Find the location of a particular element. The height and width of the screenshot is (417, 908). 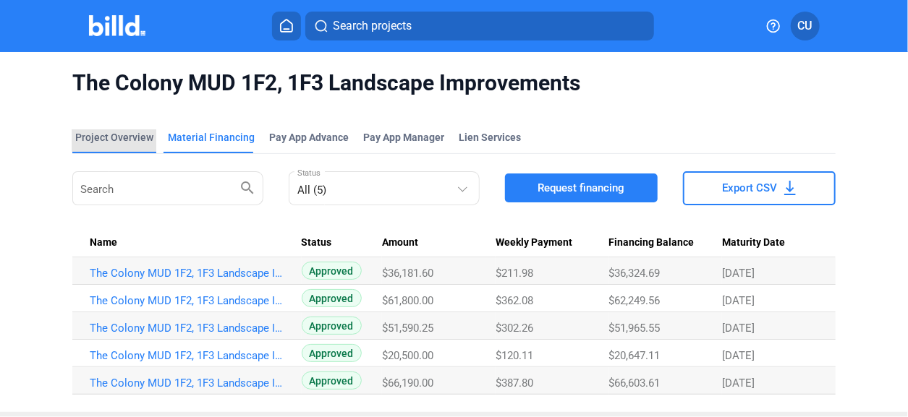

div: Financing Balance is located at coordinates (666, 243).